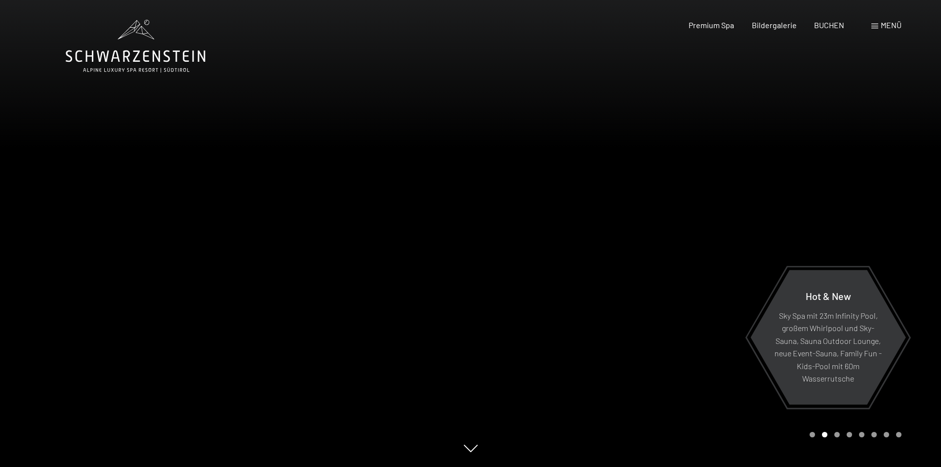 The image size is (941, 467). I want to click on div: Carousel Page 6, so click(873, 434).